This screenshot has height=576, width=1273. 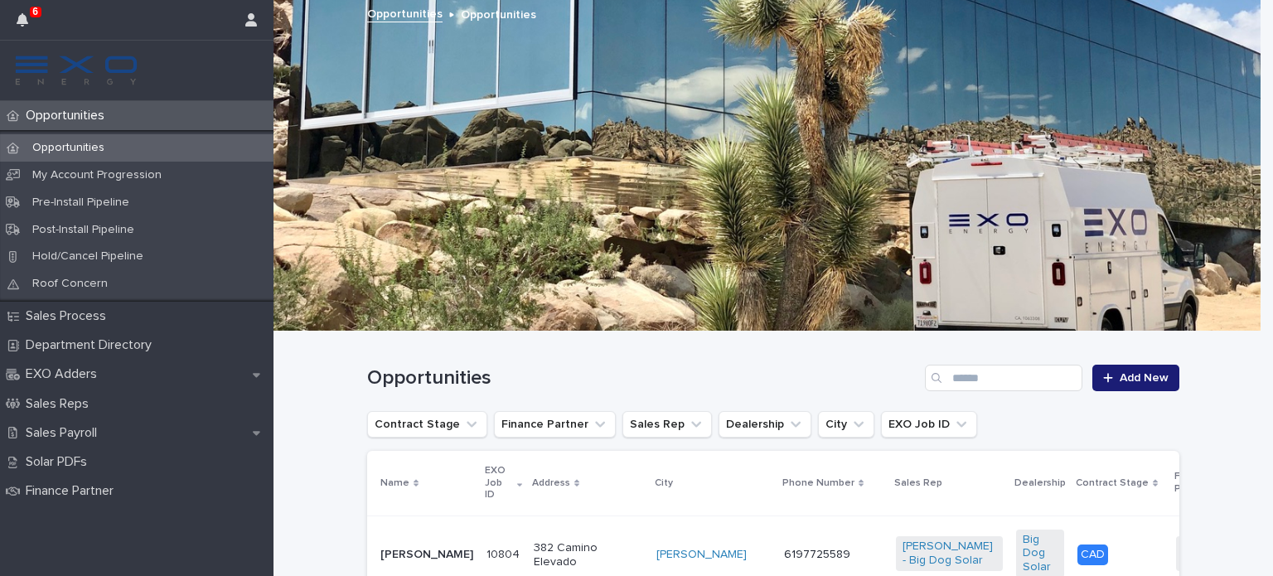 I want to click on p: 382 Camino Elevado, so click(x=588, y=555).